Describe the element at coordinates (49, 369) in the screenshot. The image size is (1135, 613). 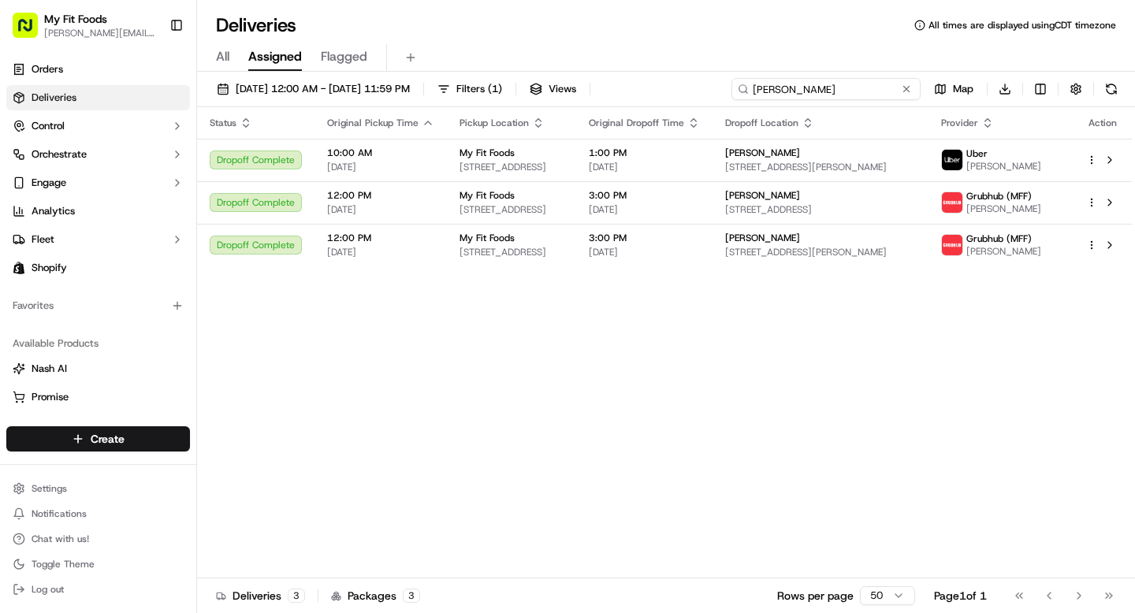
I see `span: Nash AI` at that location.